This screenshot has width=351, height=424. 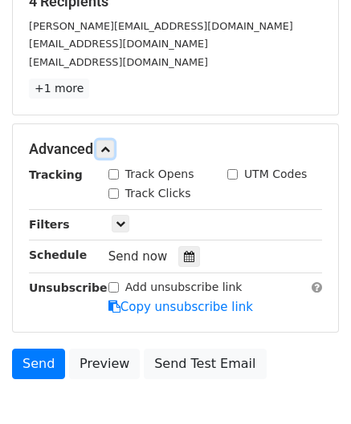 What do you see at coordinates (138, 257) in the screenshot?
I see `span: Send now` at bounding box center [138, 257].